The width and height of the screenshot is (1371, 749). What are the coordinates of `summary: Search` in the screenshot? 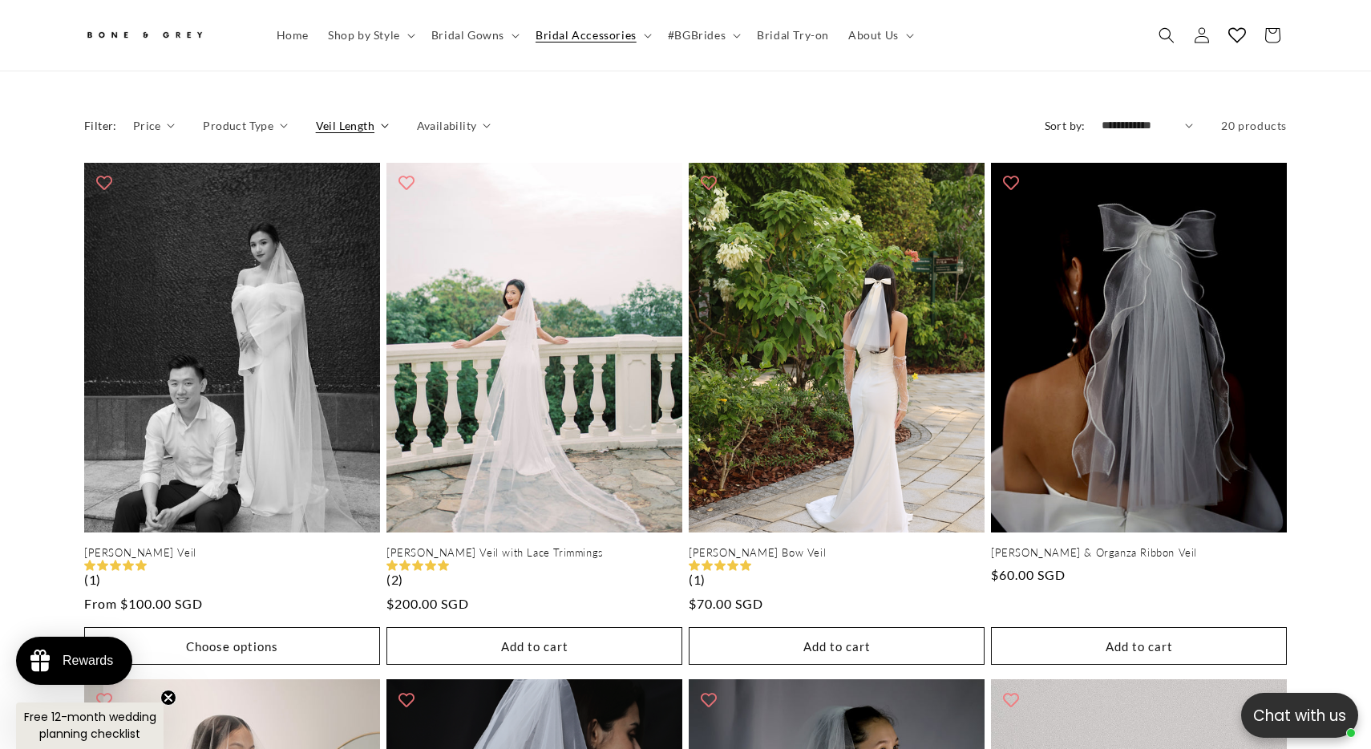 It's located at (1167, 35).